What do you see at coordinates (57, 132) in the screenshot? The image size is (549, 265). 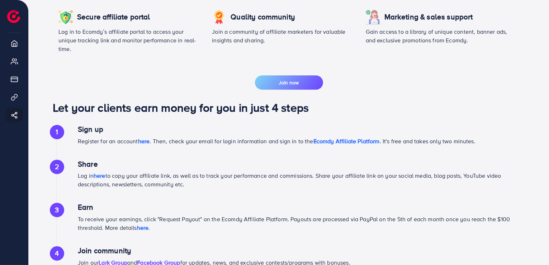 I see `div: 1` at bounding box center [57, 132].